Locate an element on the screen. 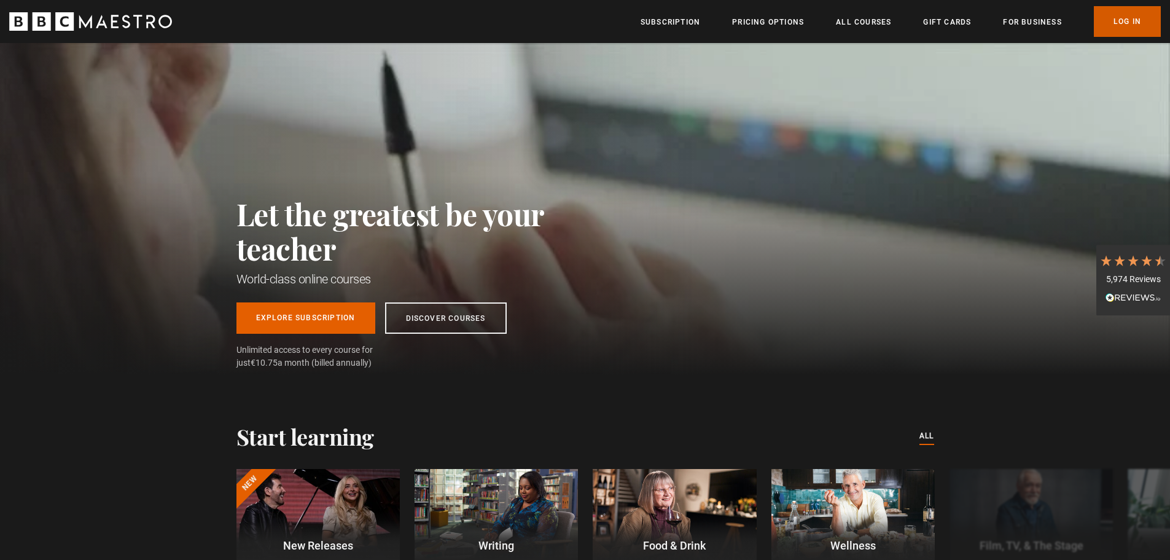  h2: Start learning is located at coordinates (305, 436).